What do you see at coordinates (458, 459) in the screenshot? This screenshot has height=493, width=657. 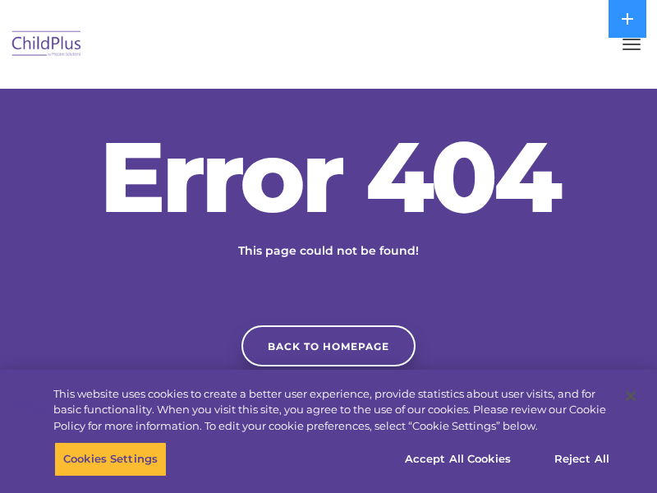 I see `button: Accept All Cookies` at bounding box center [458, 459].